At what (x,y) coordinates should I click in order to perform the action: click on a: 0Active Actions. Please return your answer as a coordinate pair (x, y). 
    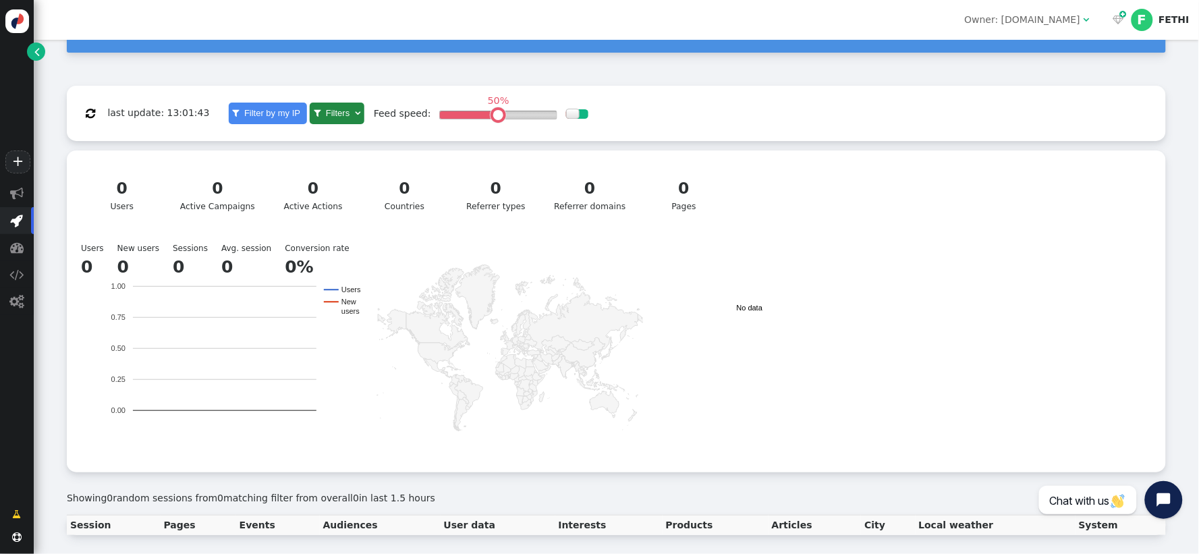
    Looking at the image, I should click on (313, 195).